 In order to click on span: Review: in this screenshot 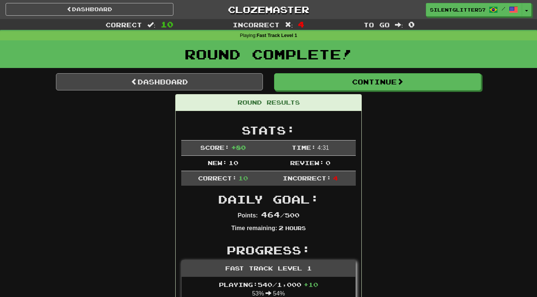, I will do `click(307, 162)`.